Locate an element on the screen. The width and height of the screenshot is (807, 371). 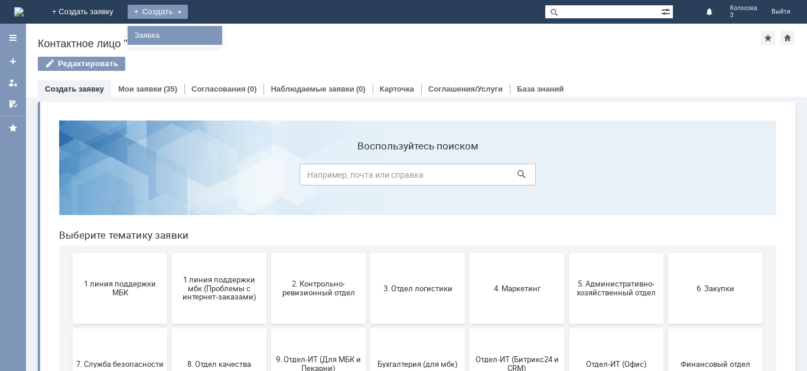
a: База знаний is located at coordinates (540, 89).